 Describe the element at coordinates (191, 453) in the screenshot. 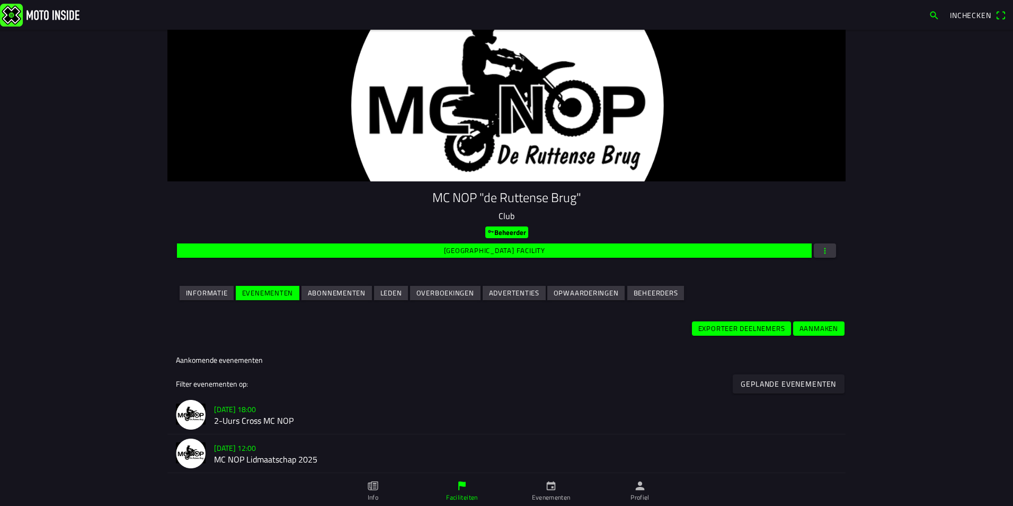

I see `img: GmdhPuAHibeqhJsKIY2JiwLbclnkXaGSfbvBl2T8.png` at that location.